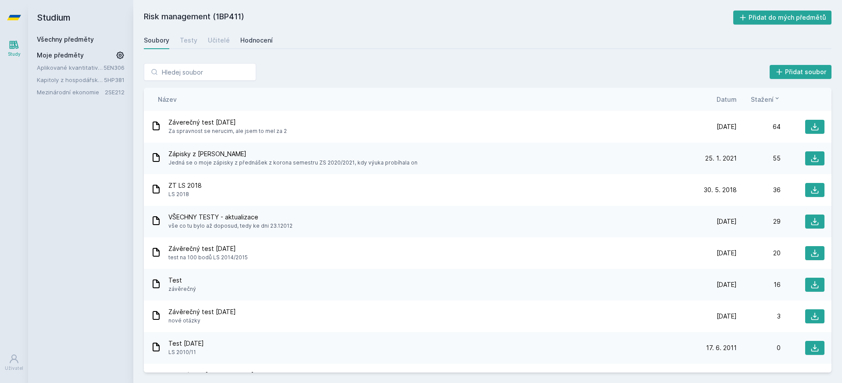  What do you see at coordinates (65, 39) in the screenshot?
I see `a: Všechny předměty` at bounding box center [65, 39].